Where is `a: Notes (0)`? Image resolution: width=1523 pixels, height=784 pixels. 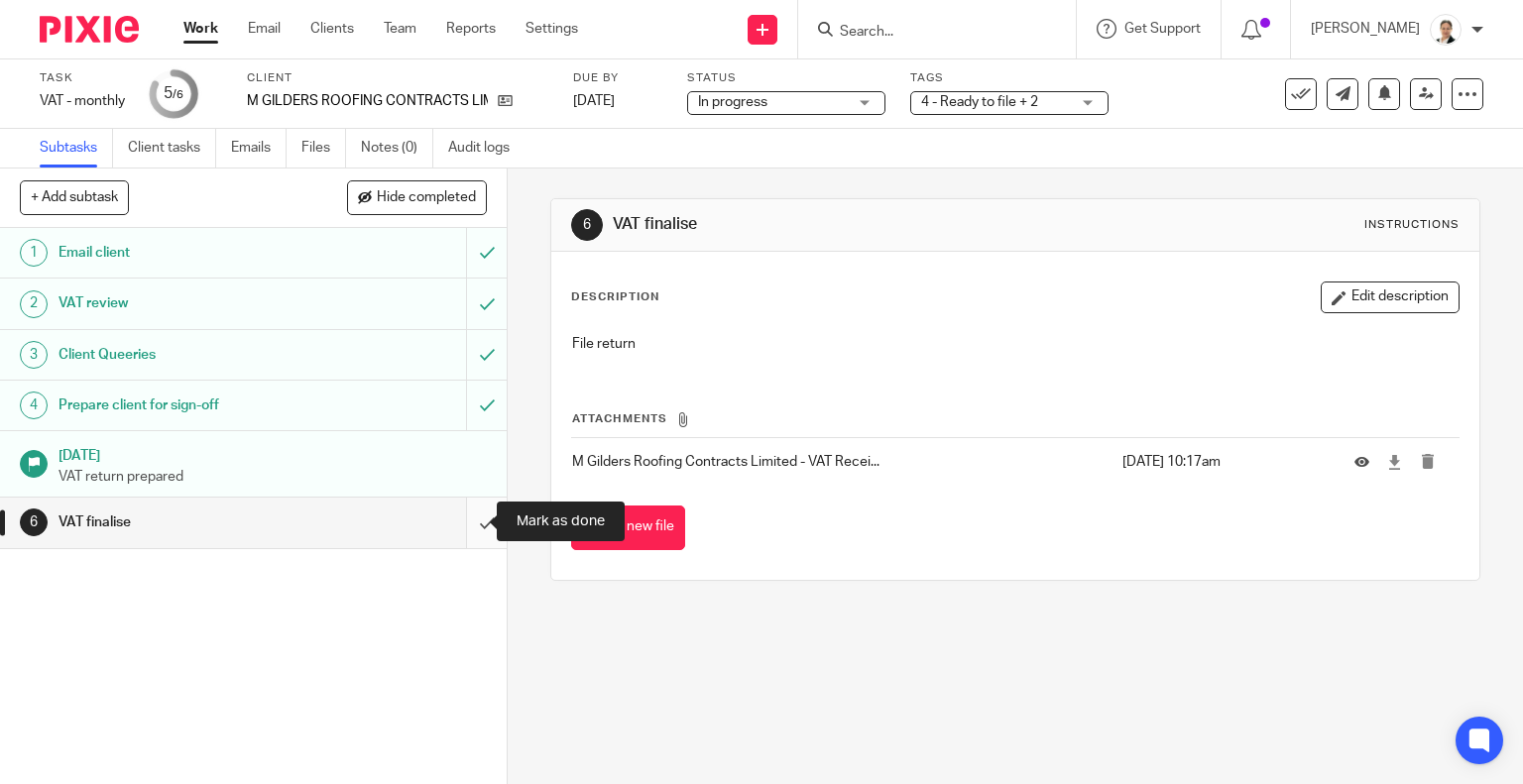 a: Notes (0) is located at coordinates (397, 148).